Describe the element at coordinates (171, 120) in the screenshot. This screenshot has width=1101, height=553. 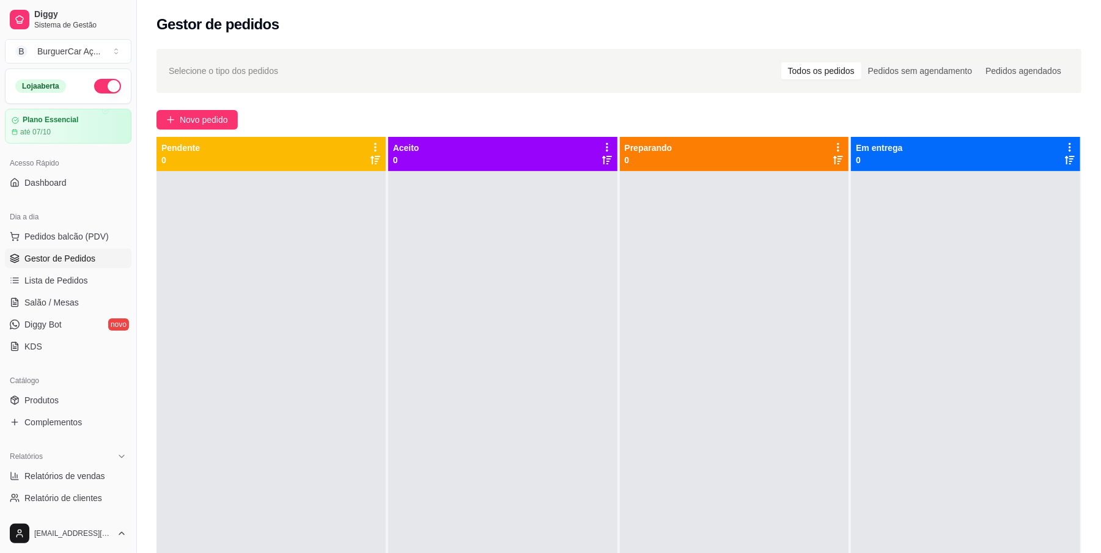
I see `span: plus` at that location.